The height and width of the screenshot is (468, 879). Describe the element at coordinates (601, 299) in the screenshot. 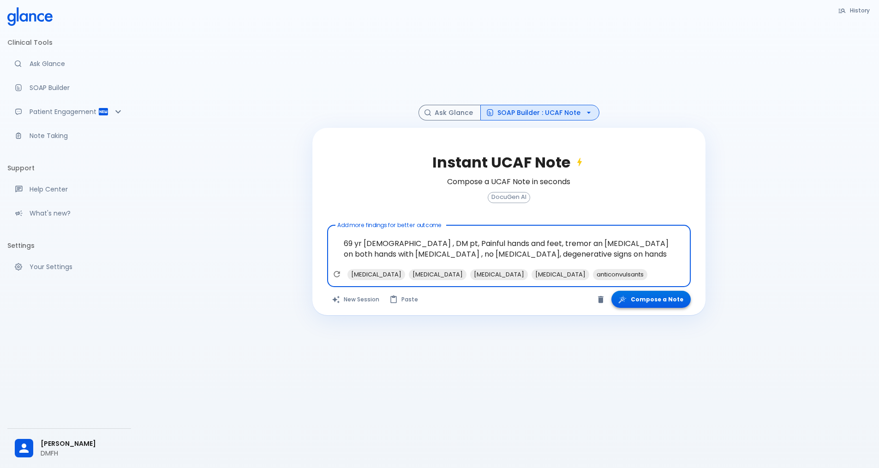

I see `button: Clear` at that location.